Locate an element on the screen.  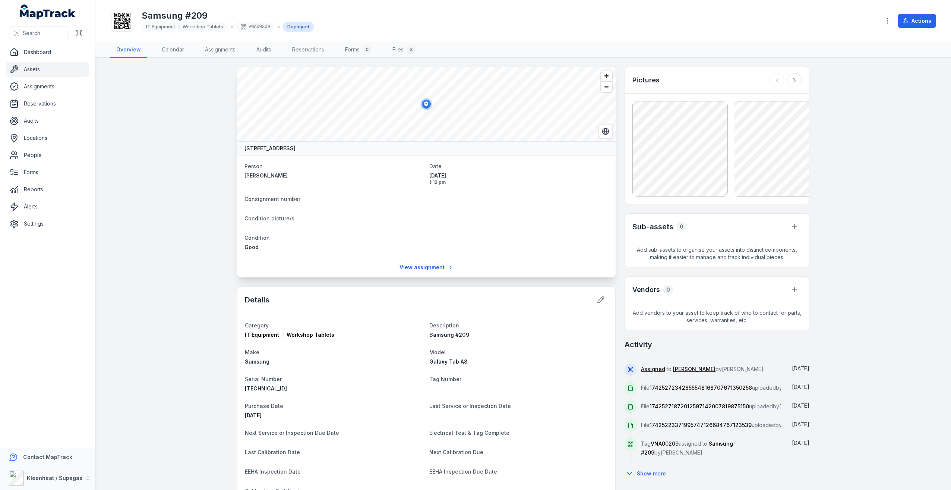
a: Assets is located at coordinates (47, 69).